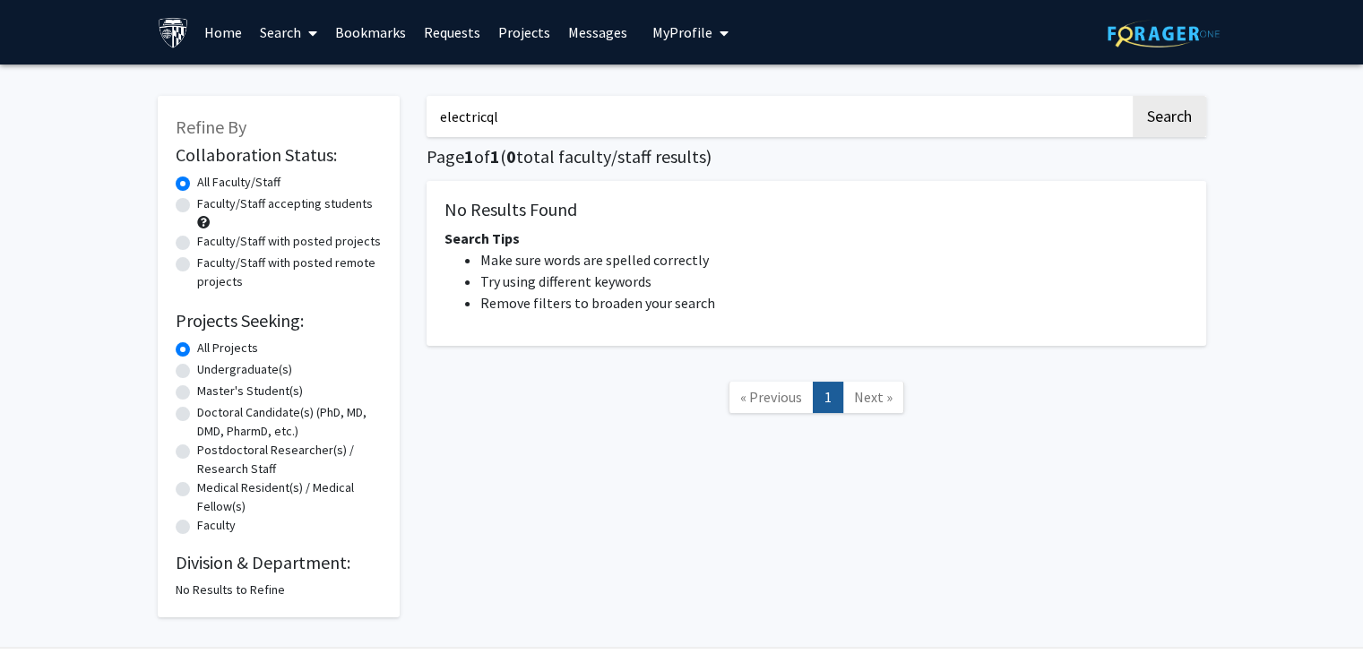  What do you see at coordinates (817, 400) in the screenshot?
I see `nav: Page navigation` at bounding box center [817, 400].